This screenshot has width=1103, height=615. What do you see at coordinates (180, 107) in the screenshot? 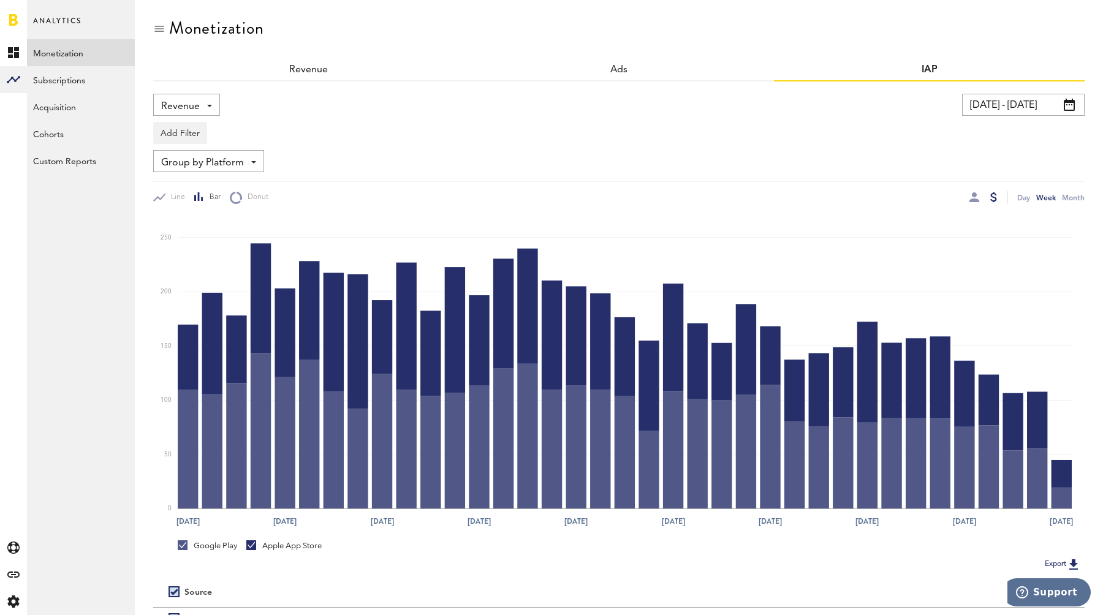
I see `span: Revenue` at bounding box center [180, 107].